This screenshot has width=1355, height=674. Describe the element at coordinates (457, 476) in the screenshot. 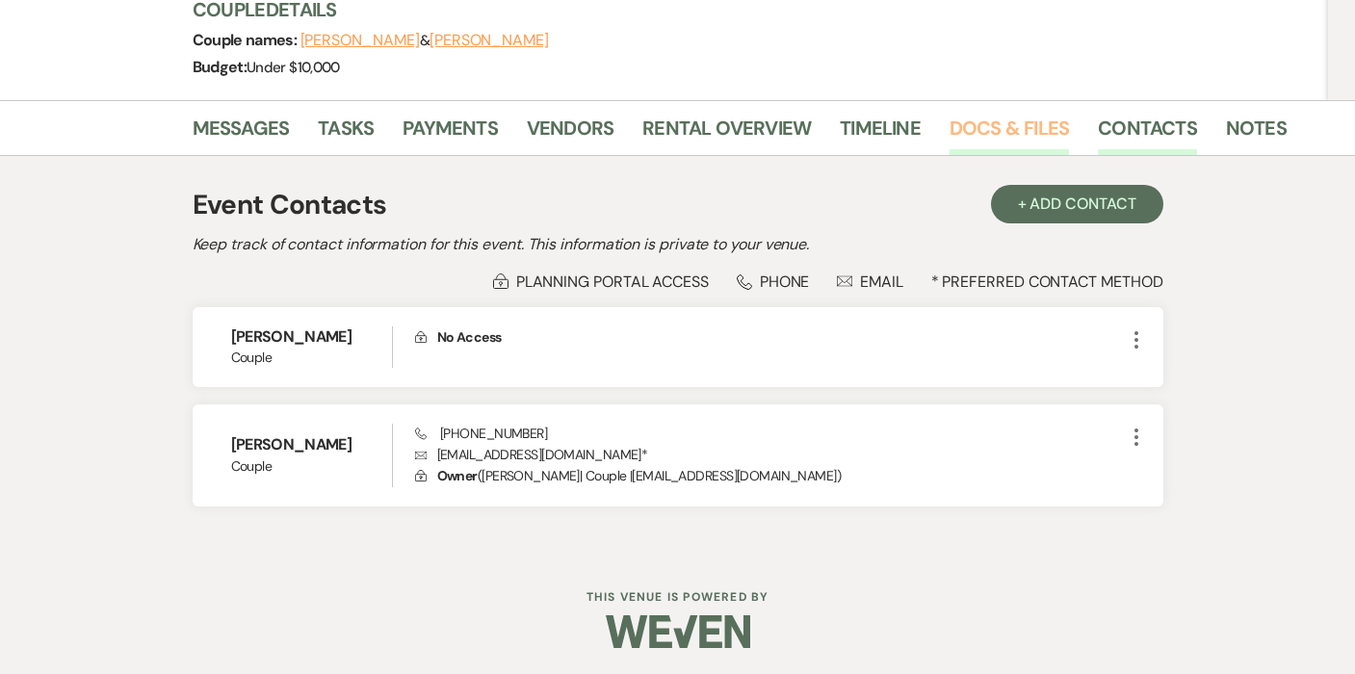

I see `span: Owner` at that location.